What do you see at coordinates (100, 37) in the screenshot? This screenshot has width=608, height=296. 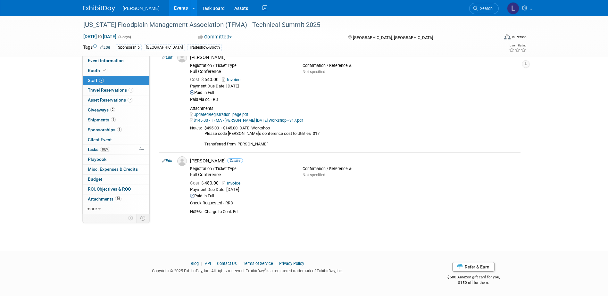 I see `span: to` at bounding box center [100, 37].